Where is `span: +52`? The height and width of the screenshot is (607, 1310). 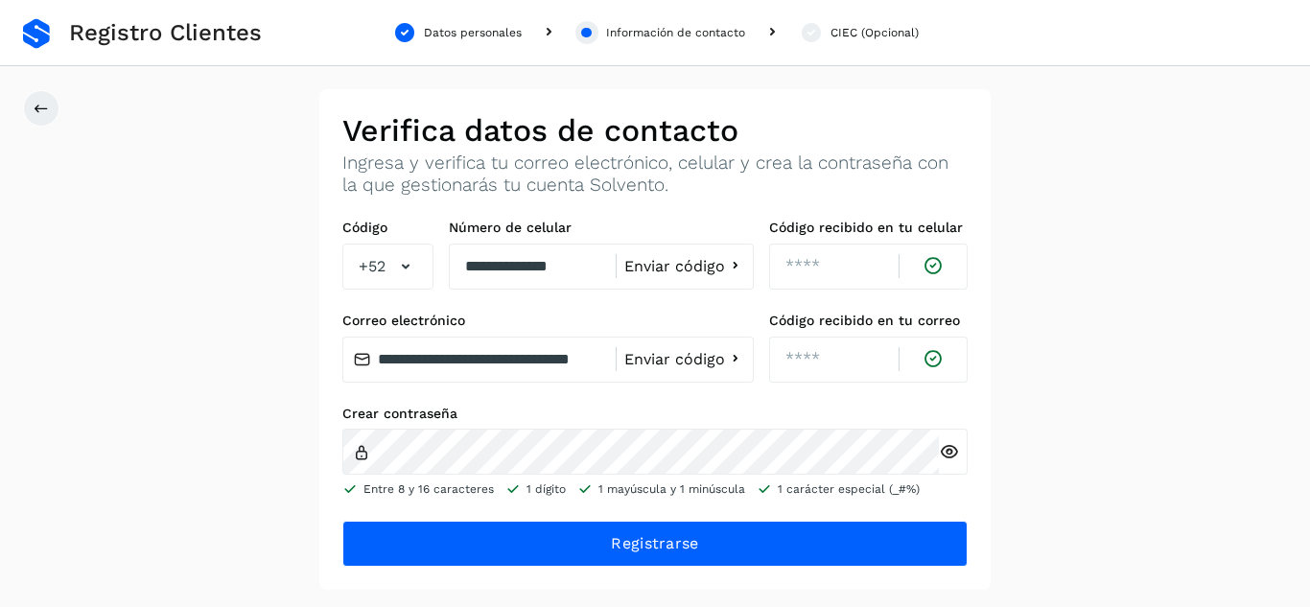
span: +52 is located at coordinates (372, 267).